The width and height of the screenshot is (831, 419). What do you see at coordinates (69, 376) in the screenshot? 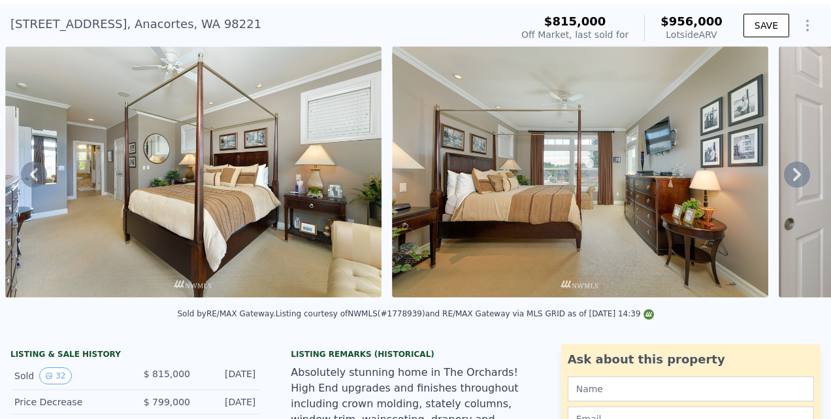
I see `div: Sold` at bounding box center [69, 376].